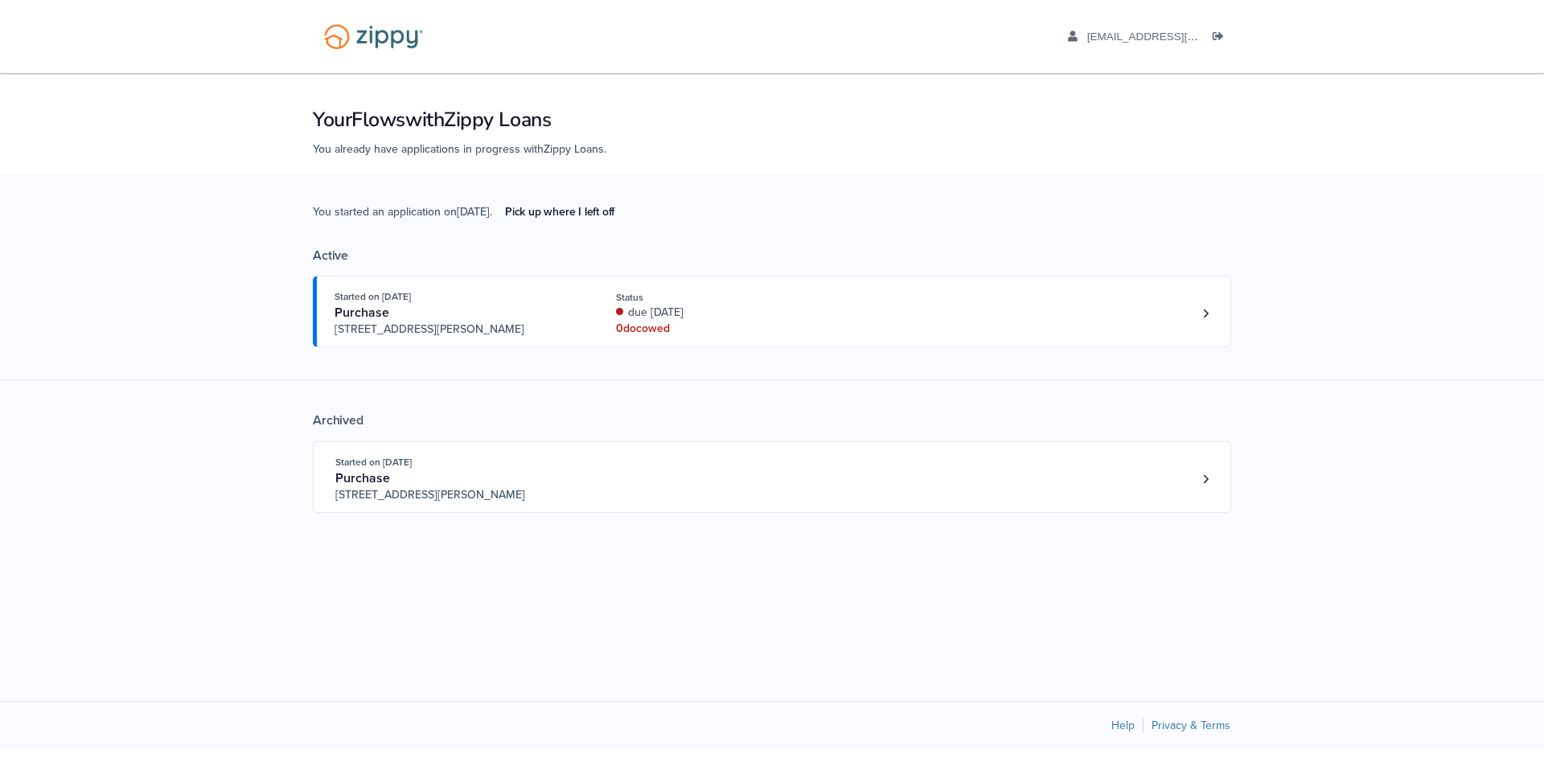 Image resolution: width=1544 pixels, height=766 pixels. Describe the element at coordinates (560, 211) in the screenshot. I see `a: Pick up where I left off` at that location.